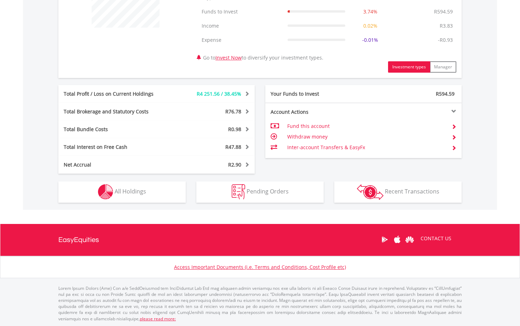 This screenshot has width=520, height=326. I want to click on div: Total Bundle Costs, so click(116, 129).